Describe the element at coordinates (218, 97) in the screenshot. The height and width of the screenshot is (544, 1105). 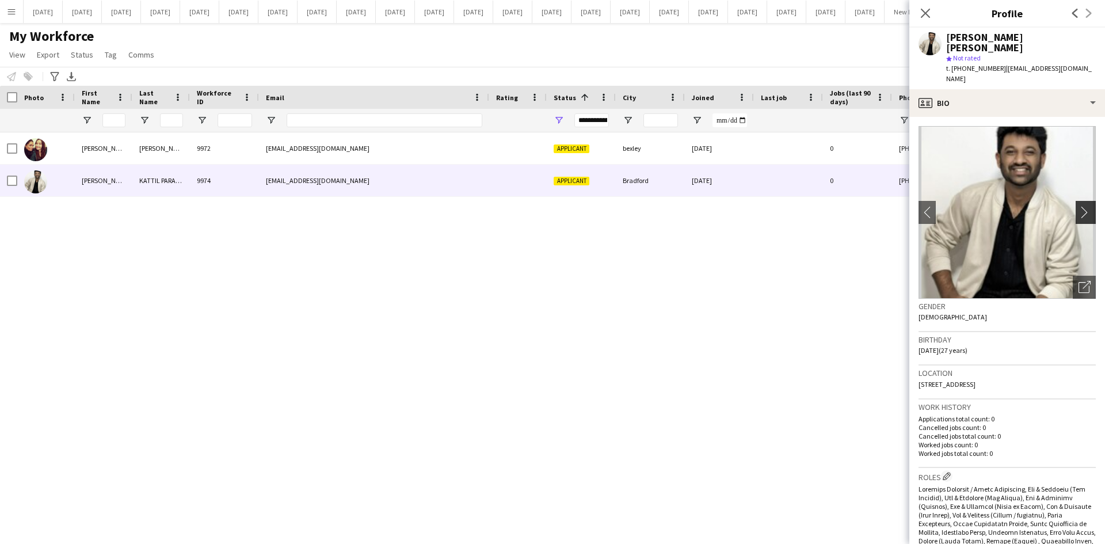
I see `span: Workforce ID` at that location.